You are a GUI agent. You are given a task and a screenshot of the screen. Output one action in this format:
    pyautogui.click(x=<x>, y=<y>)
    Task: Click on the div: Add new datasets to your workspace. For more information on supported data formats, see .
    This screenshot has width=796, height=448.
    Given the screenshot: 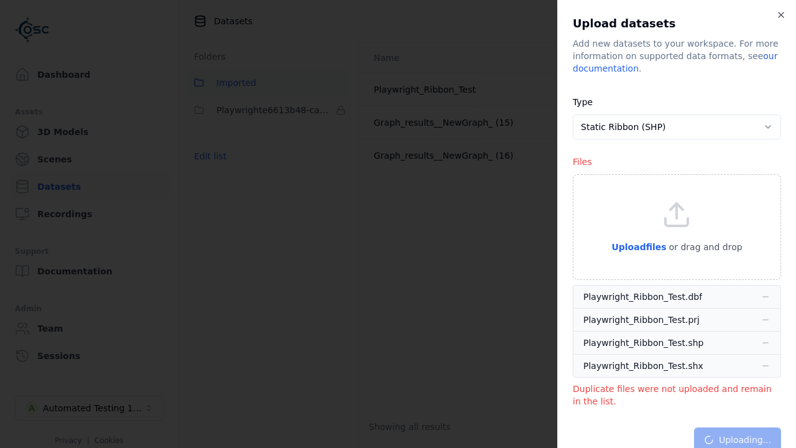 What is the action you would take?
    pyautogui.click(x=677, y=56)
    